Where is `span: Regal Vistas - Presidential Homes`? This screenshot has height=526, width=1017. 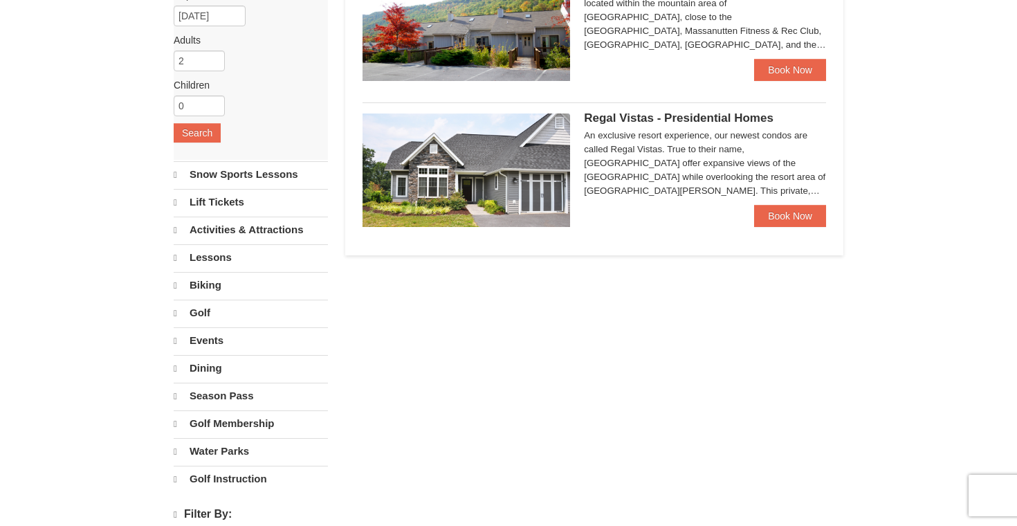
span: Regal Vistas - Presidential Homes is located at coordinates (679, 118).